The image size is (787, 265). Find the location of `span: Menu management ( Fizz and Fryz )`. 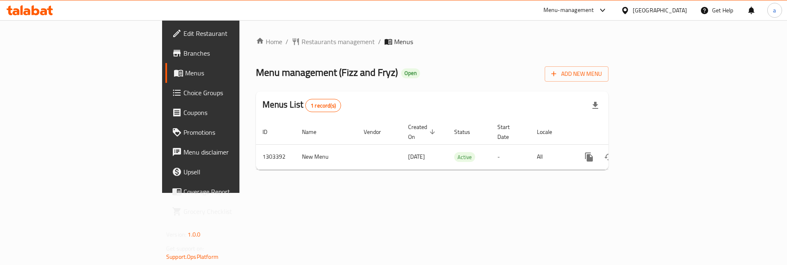

span: Menu management ( Fizz and Fryz ) is located at coordinates (327, 72).